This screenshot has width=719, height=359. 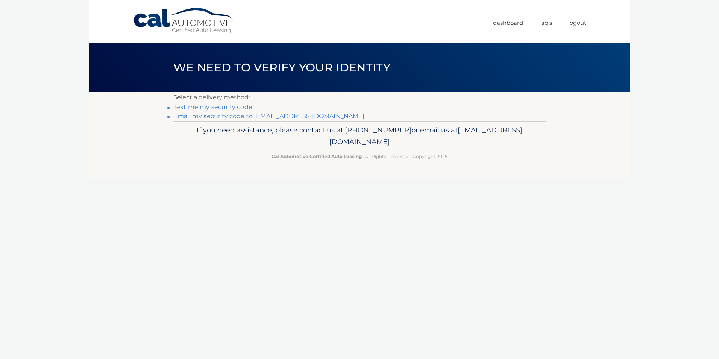 I want to click on a: Text me my security code, so click(x=213, y=107).